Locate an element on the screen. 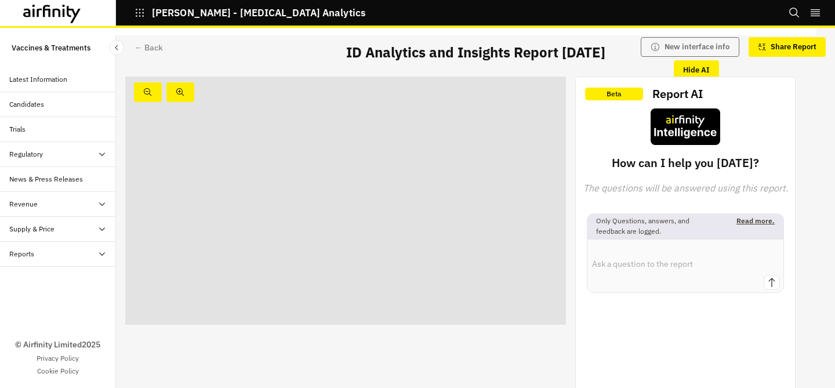  p: Read more. is located at coordinates (756, 226).